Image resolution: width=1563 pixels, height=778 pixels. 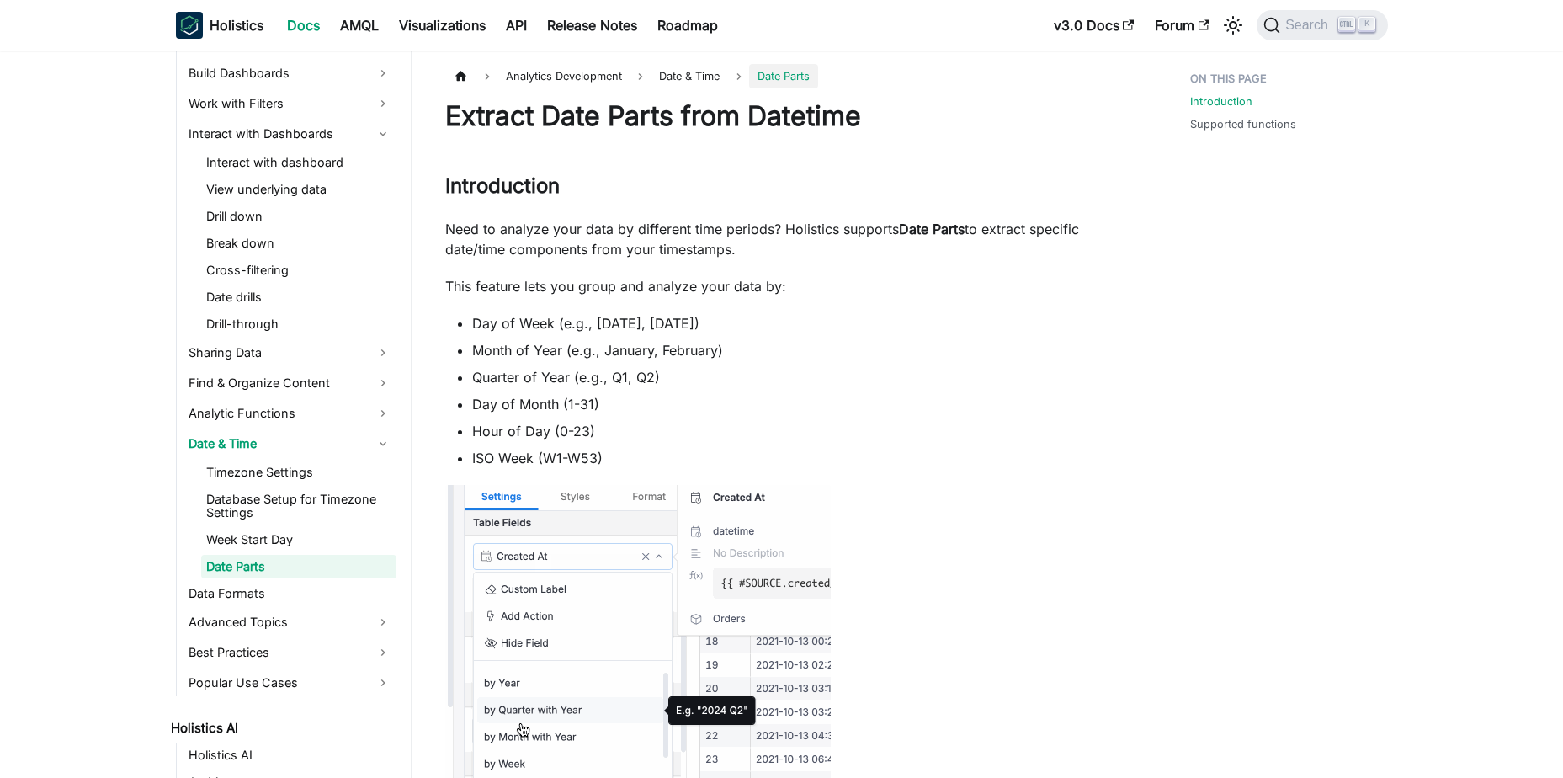 What do you see at coordinates (784, 76) in the screenshot?
I see `nav: Breadcrumbs` at bounding box center [784, 76].